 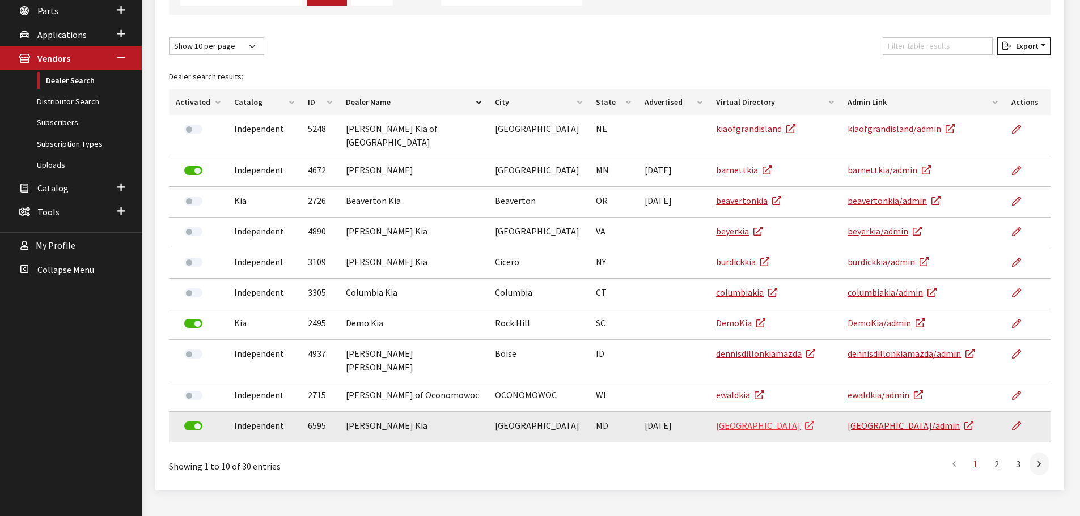 What do you see at coordinates (539, 202) in the screenshot?
I see `td: Beaverton` at bounding box center [539, 202].